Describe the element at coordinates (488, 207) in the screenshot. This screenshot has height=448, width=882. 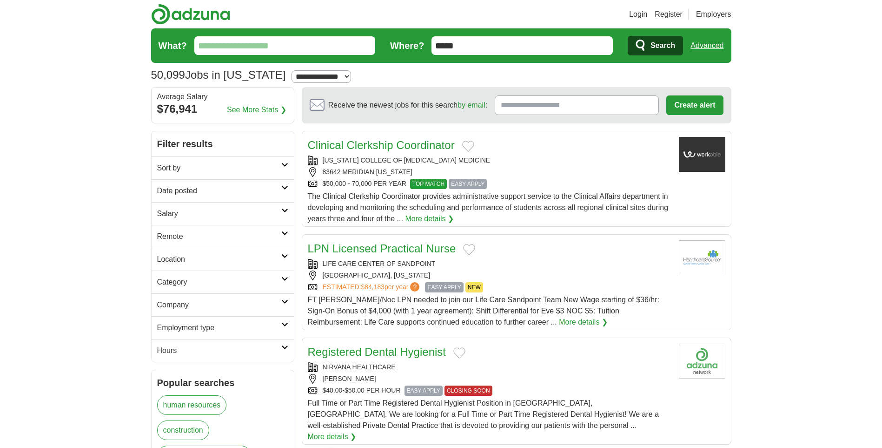
I see `span: The Clinical Clerkship Coordinator provides administrative support service to the Clinical Affair...` at that location.